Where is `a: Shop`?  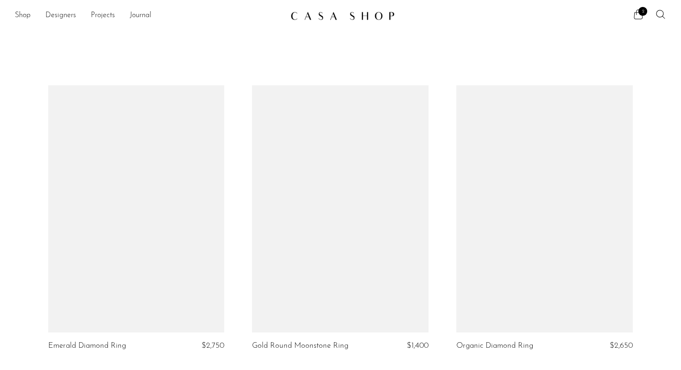
a: Shop is located at coordinates (23, 16).